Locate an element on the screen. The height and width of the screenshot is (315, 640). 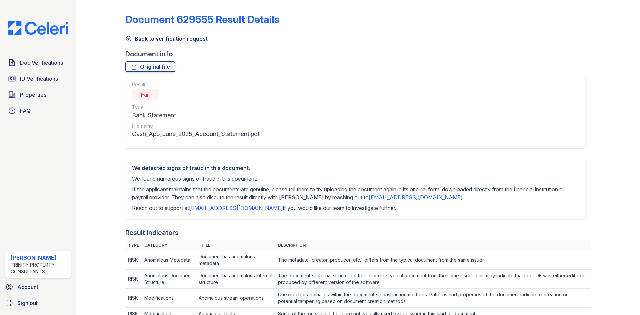
p: Reach out to support at if you would like our team to investigate further. is located at coordinates (356, 208).